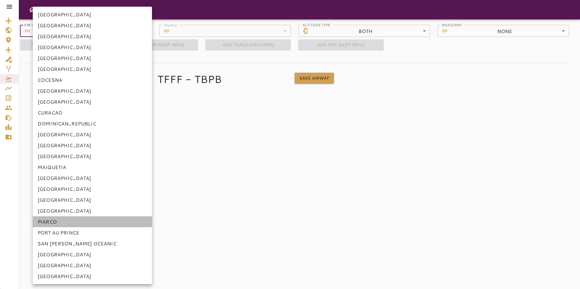 The height and width of the screenshot is (289, 580). Describe the element at coordinates (92, 113) in the screenshot. I see `li: CURACAO` at that location.